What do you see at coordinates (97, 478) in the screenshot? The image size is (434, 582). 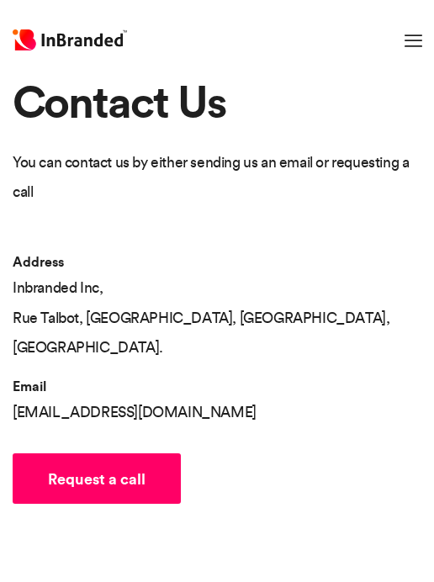 I see `a: Request a call` at bounding box center [97, 478].